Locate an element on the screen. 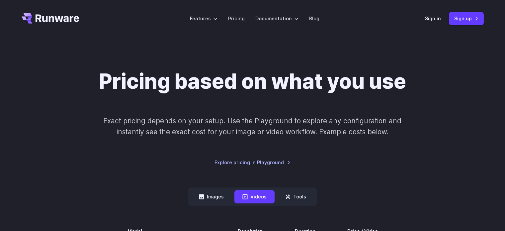 The width and height of the screenshot is (505, 231). button: Tools is located at coordinates (296, 196).